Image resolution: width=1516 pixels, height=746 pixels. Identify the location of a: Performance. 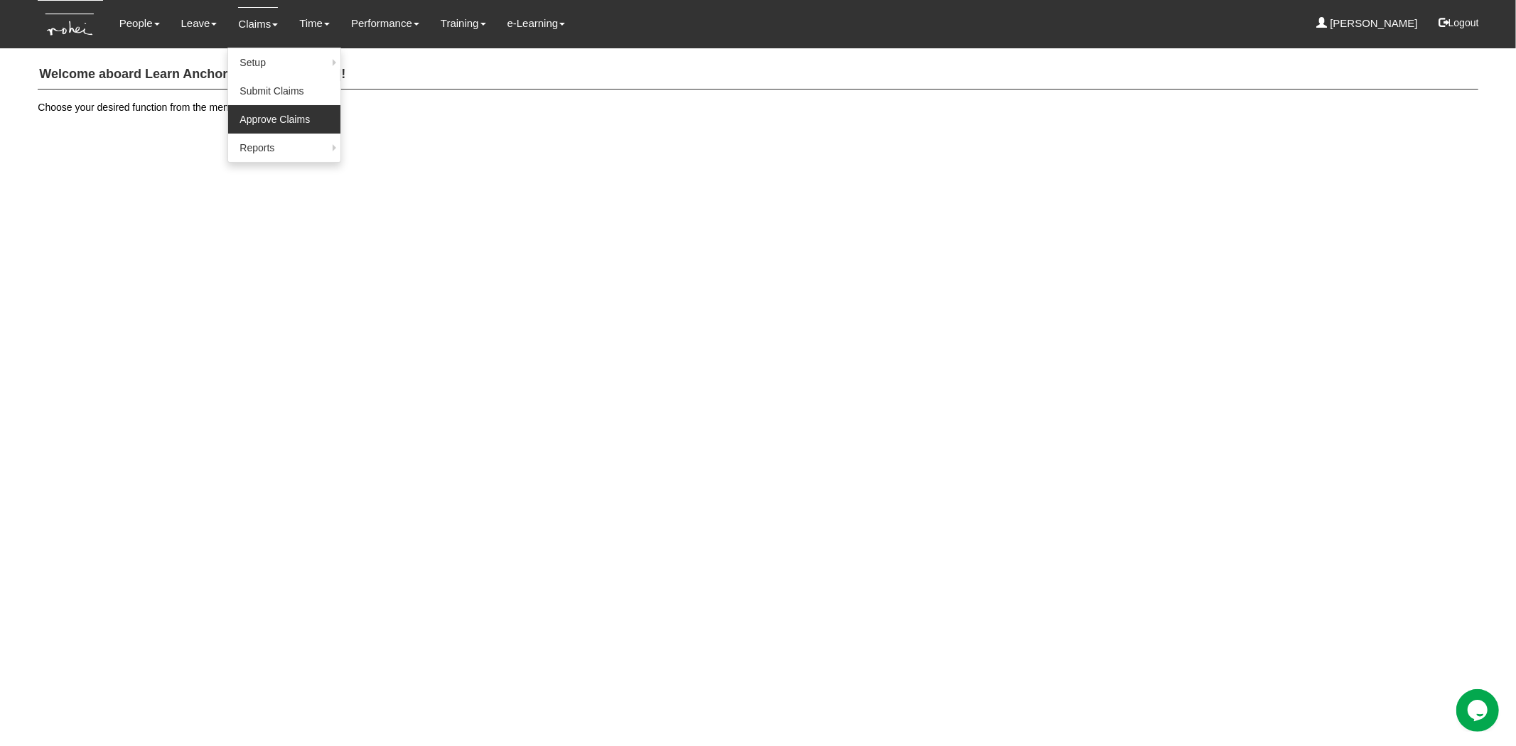
(385, 23).